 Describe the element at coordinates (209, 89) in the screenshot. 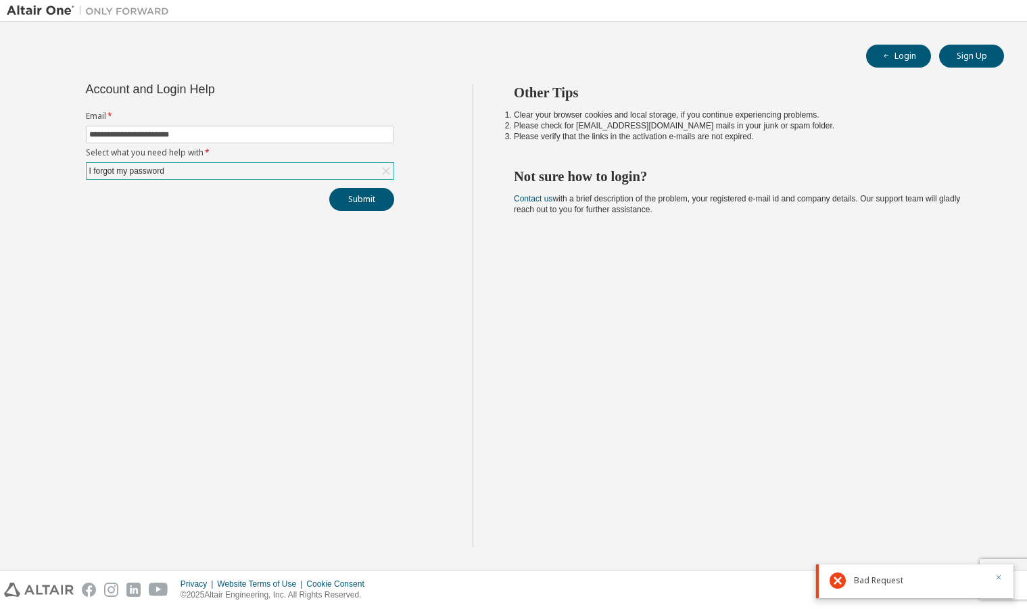

I see `div: Account and Login Help` at that location.